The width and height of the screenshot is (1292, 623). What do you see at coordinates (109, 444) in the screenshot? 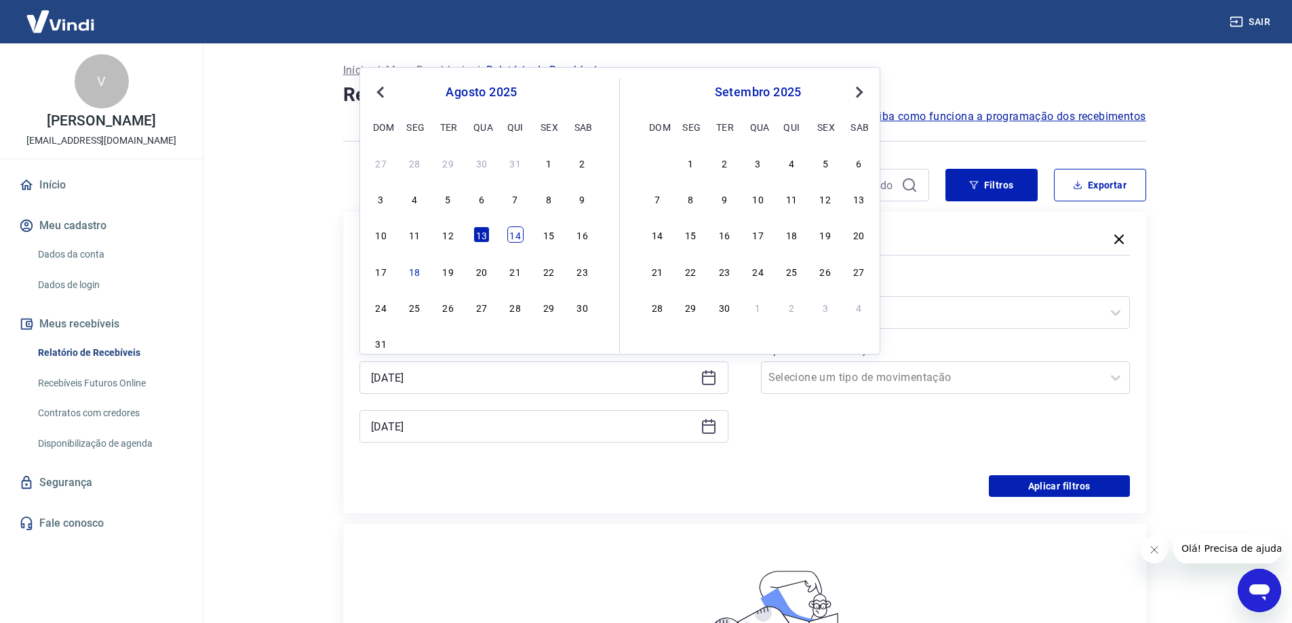
I see `a: Disponibilização de agenda` at bounding box center [109, 444].